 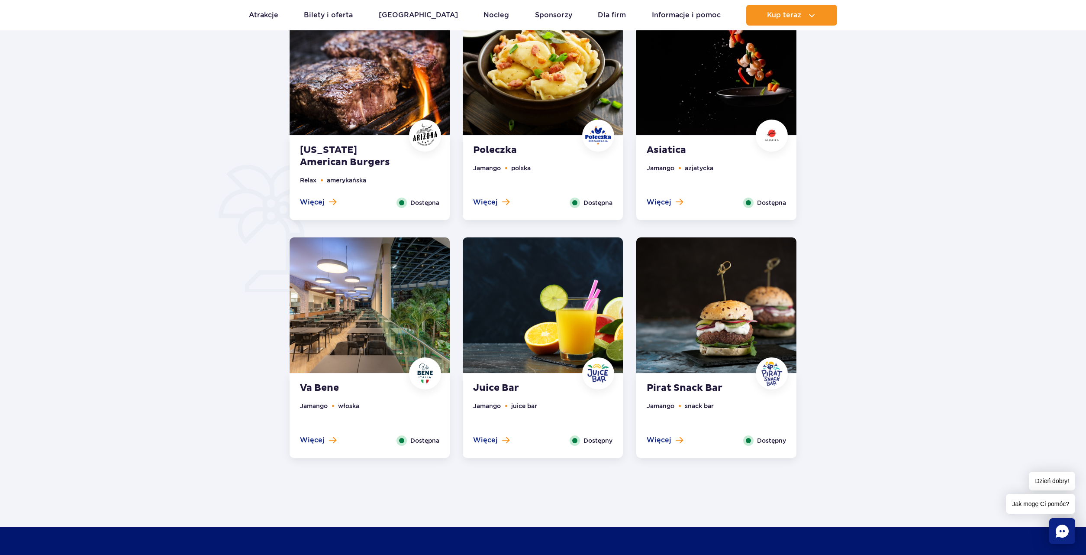 What do you see at coordinates (699, 168) in the screenshot?
I see `li: azjatycka` at bounding box center [699, 168].